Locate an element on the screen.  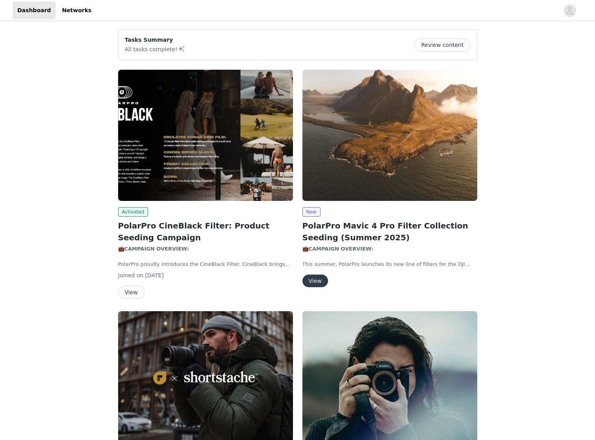
button: Review content is located at coordinates (442, 45).